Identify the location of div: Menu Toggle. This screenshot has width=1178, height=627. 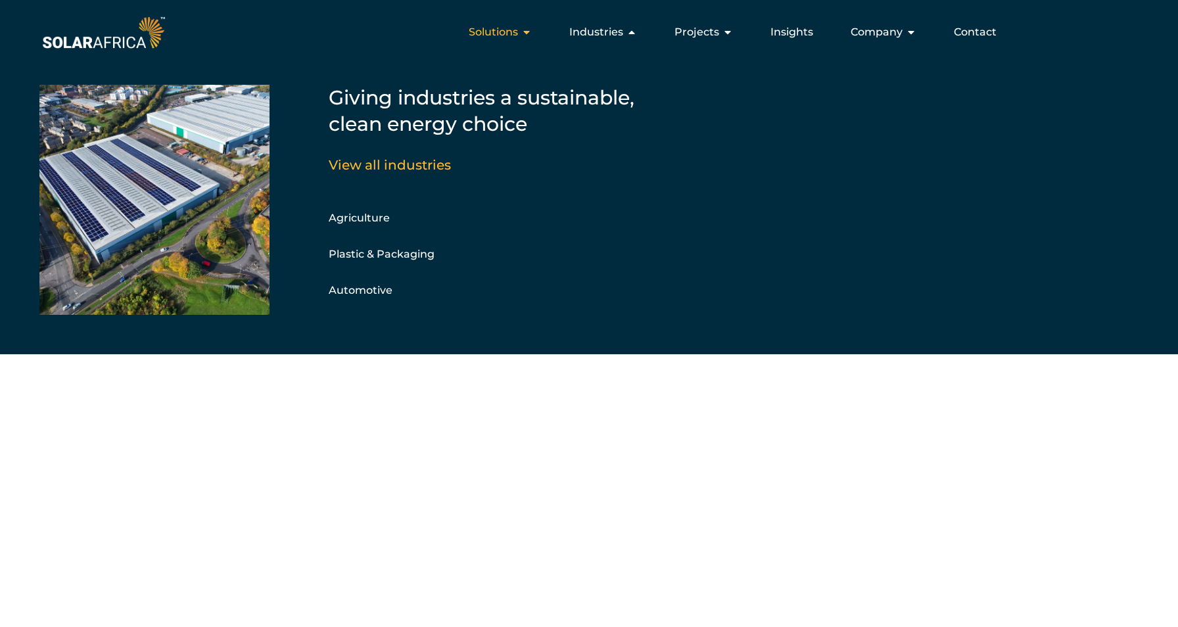
(587, 32).